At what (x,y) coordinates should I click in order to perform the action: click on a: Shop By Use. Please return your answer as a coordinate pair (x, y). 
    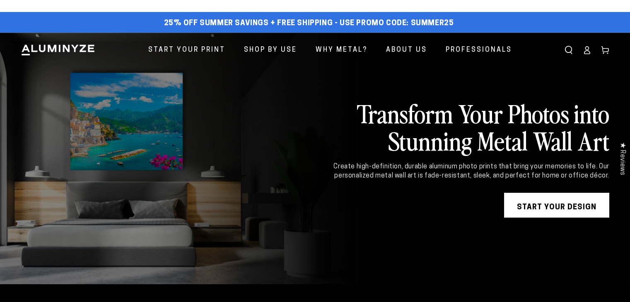
    Looking at the image, I should click on (270, 50).